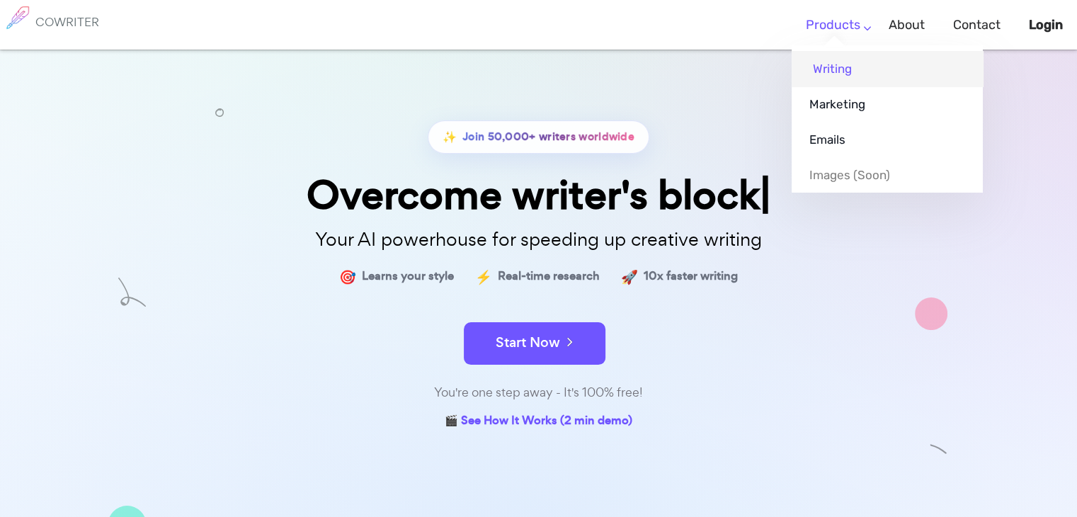  I want to click on a: 🎬 See How It Works (2 min demo), so click(538, 421).